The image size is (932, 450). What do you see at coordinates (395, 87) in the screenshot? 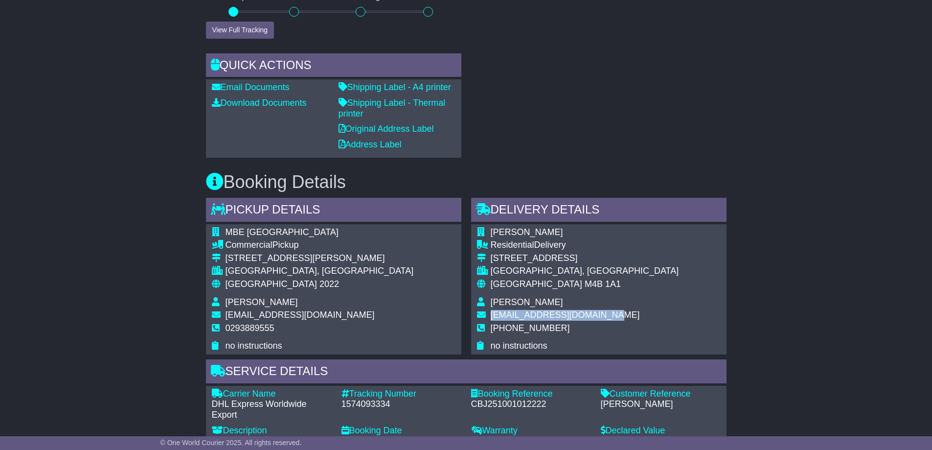
I see `a: Shipping Label - A4 printer` at bounding box center [395, 87].